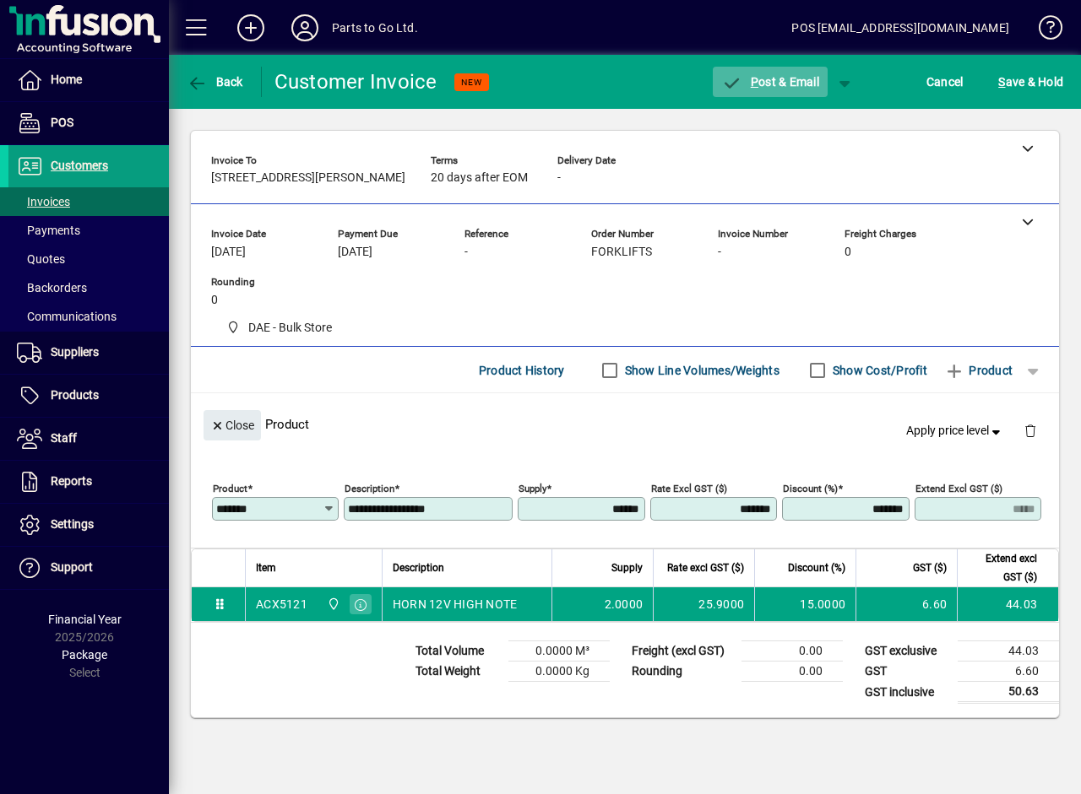 The image size is (1081, 794). I want to click on div: 25.9000, so click(703, 604).